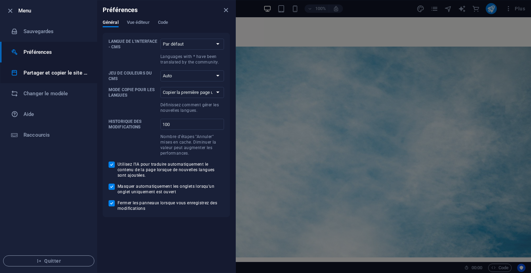 The width and height of the screenshot is (531, 273). I want to click on h6: Menu, so click(55, 11).